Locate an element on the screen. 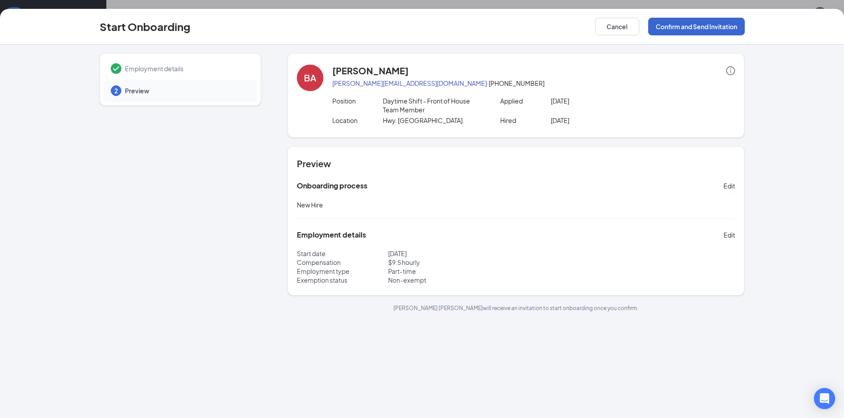  p: Location is located at coordinates (357, 120).